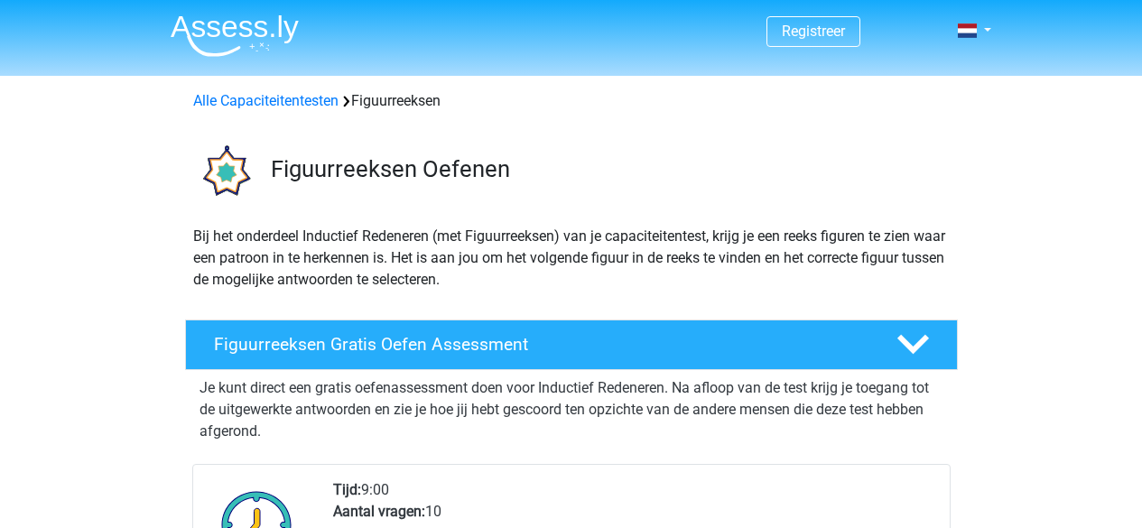  I want to click on img: Assessly, so click(235, 35).